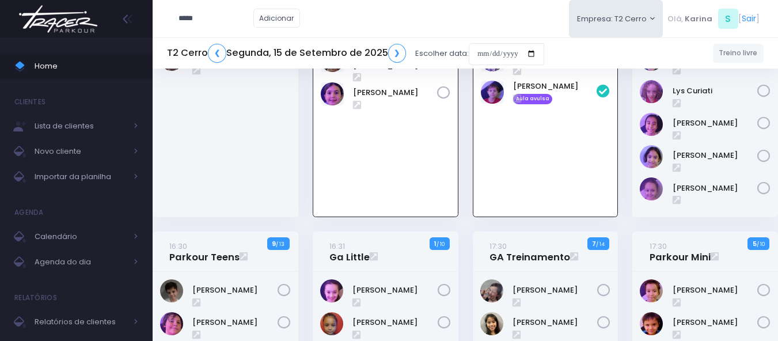 This screenshot has height=341, width=778. What do you see at coordinates (172, 291) in the screenshot?
I see `img: Gabriel Amaral Alves` at bounding box center [172, 291].